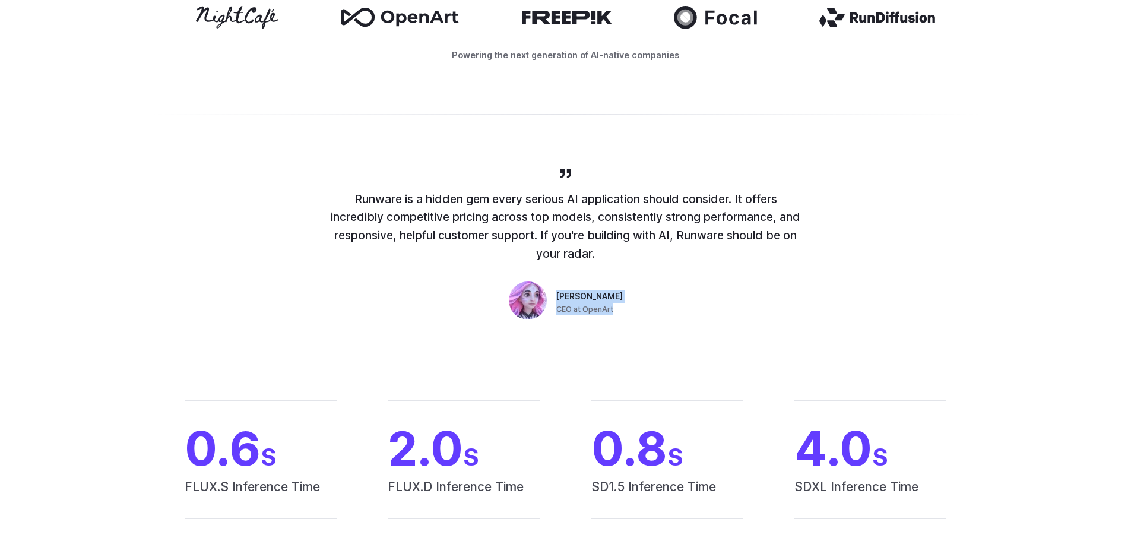  Describe the element at coordinates (464, 448) in the screenshot. I see `span: 2.0` at that location.